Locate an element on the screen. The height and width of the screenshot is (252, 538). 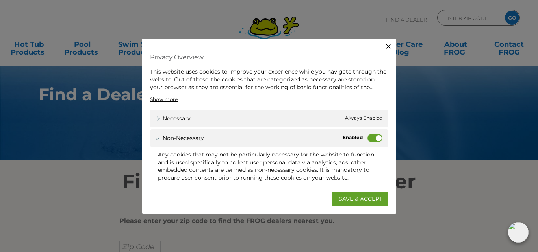
a: Show more is located at coordinates (164, 100).